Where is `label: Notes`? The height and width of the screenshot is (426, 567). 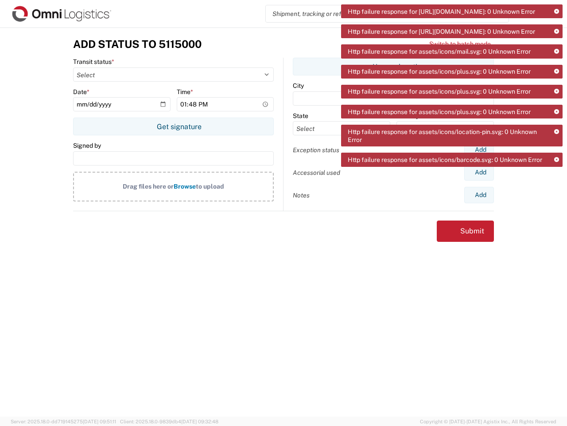 label: Notes is located at coordinates (301, 195).